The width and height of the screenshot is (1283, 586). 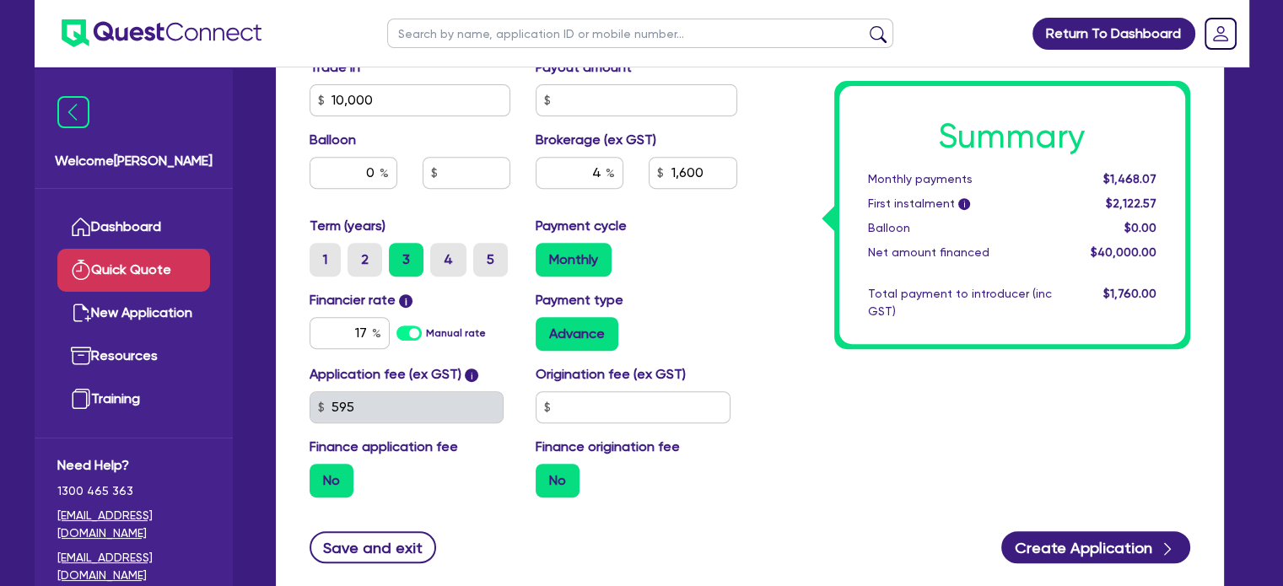 What do you see at coordinates (332, 140) in the screenshot?
I see `label: Balloon` at bounding box center [332, 140].